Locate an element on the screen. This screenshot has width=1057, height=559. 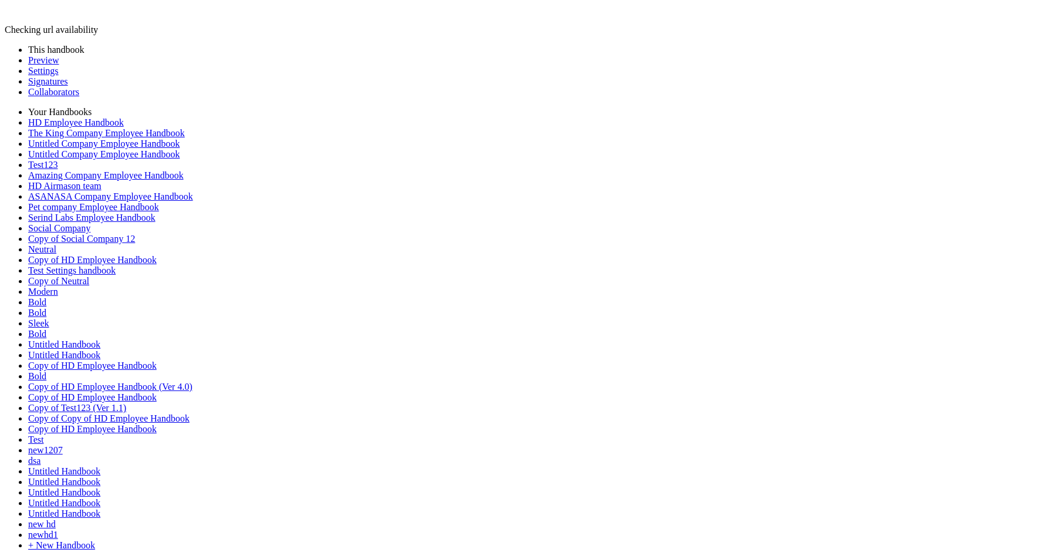
a: dsa is located at coordinates (34, 461).